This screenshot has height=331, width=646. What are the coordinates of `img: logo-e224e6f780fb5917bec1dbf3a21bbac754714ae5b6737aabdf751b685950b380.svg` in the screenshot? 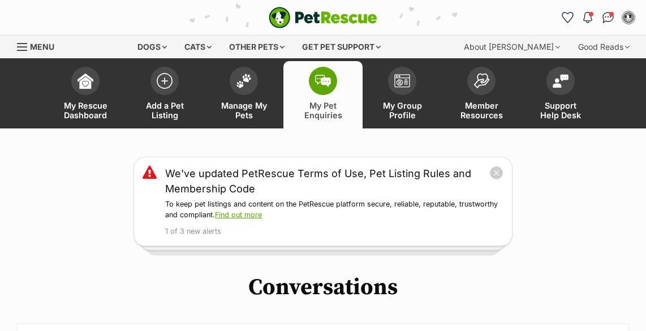 It's located at (323, 18).